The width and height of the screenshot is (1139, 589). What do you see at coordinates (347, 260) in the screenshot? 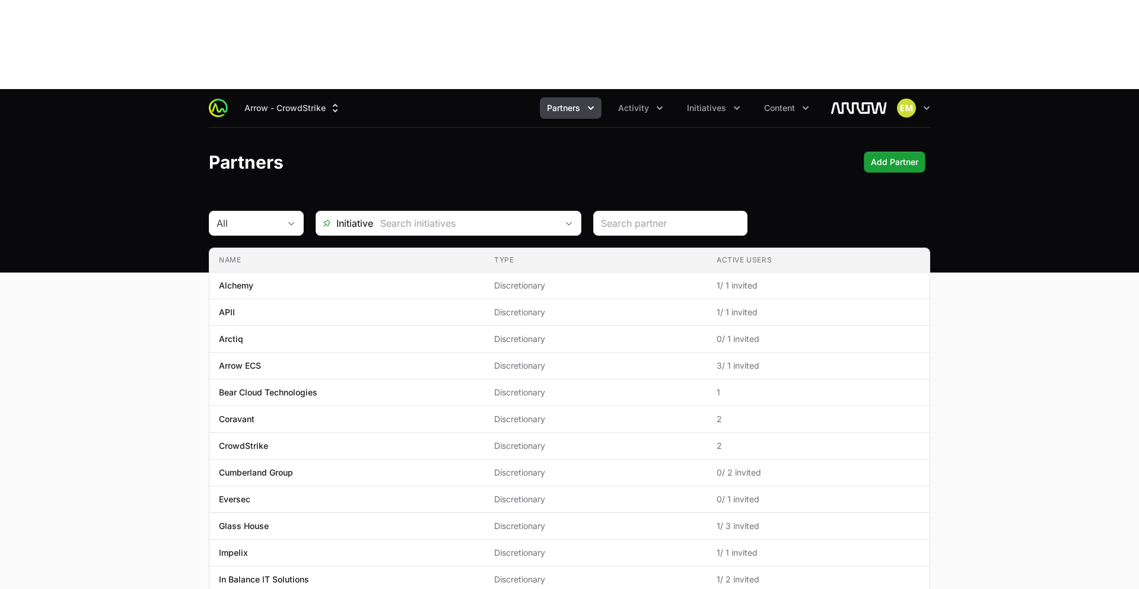
I see `th: Name` at bounding box center [347, 260].